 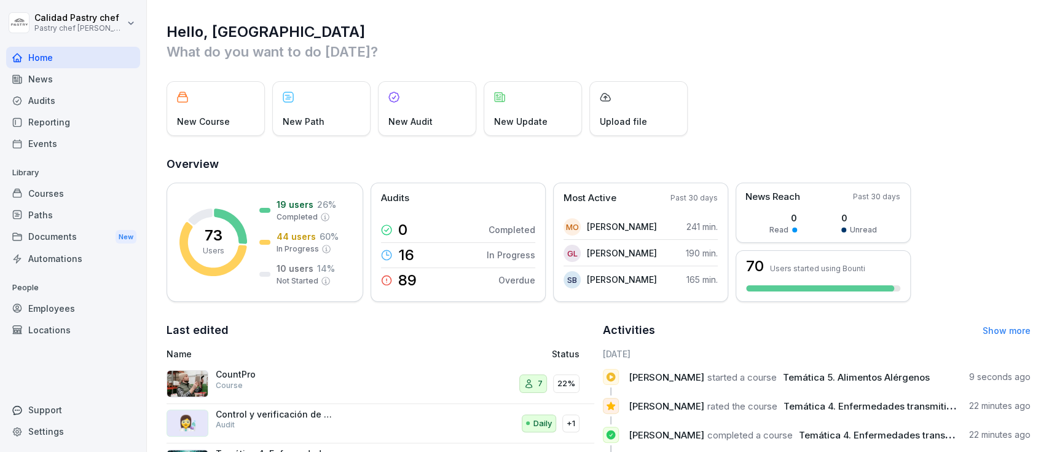 I want to click on div: Reporting, so click(x=73, y=122).